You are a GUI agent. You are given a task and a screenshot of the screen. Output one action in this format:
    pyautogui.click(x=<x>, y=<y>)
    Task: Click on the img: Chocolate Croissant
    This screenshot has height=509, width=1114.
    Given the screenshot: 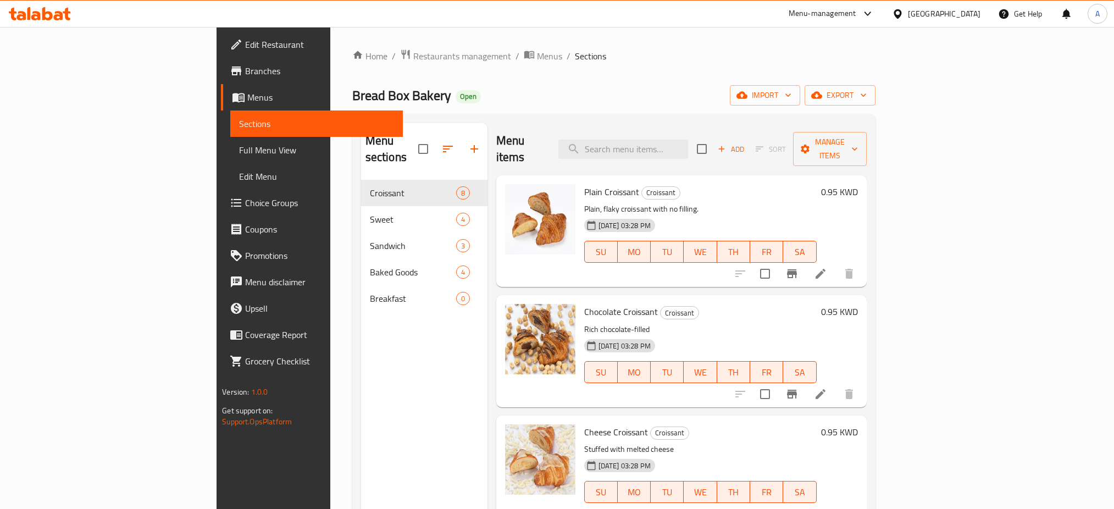 What is the action you would take?
    pyautogui.click(x=540, y=339)
    